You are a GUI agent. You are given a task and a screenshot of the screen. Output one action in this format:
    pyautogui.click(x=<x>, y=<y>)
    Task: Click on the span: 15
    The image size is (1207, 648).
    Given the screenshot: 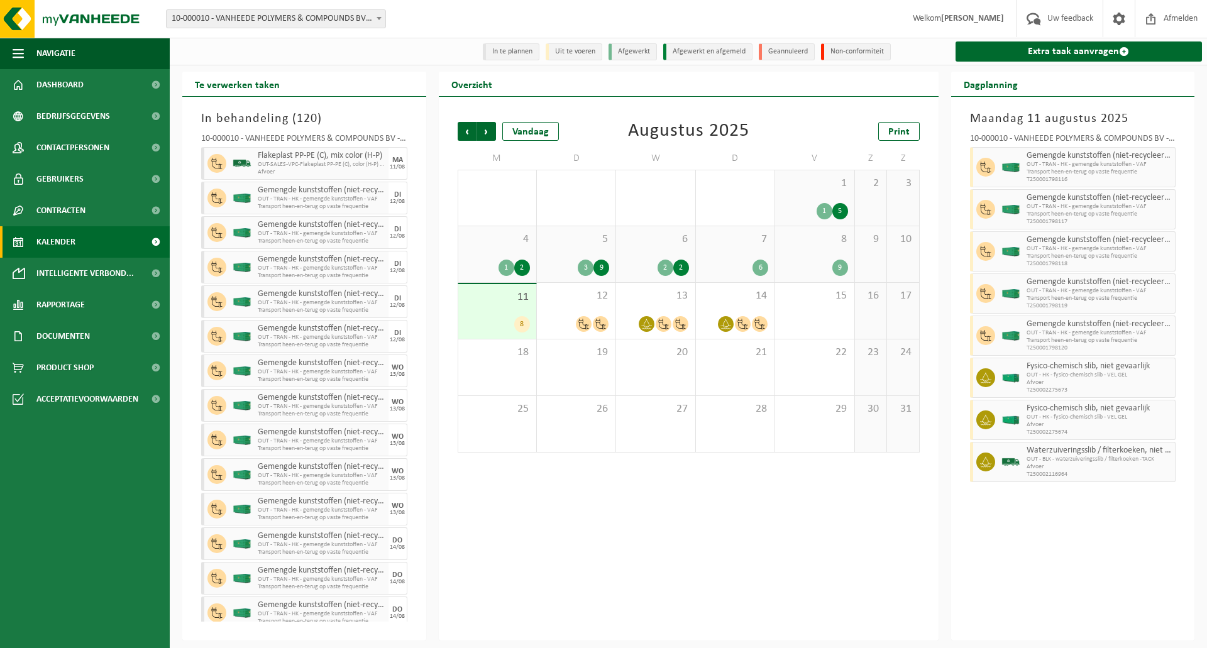 What is the action you would take?
    pyautogui.click(x=814, y=296)
    